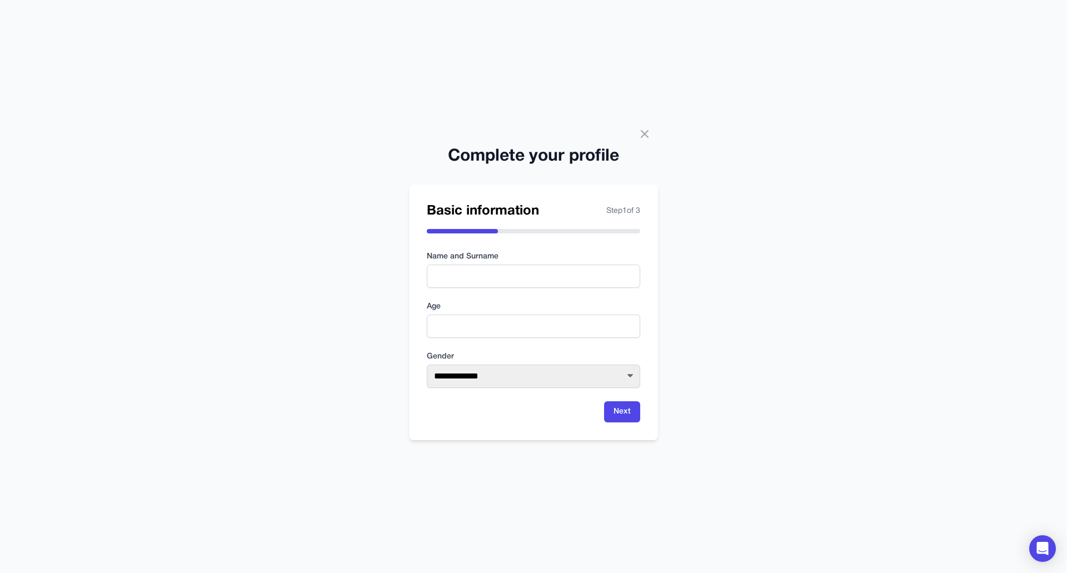 This screenshot has height=573, width=1067. I want to click on label: Name and Surname, so click(534, 257).